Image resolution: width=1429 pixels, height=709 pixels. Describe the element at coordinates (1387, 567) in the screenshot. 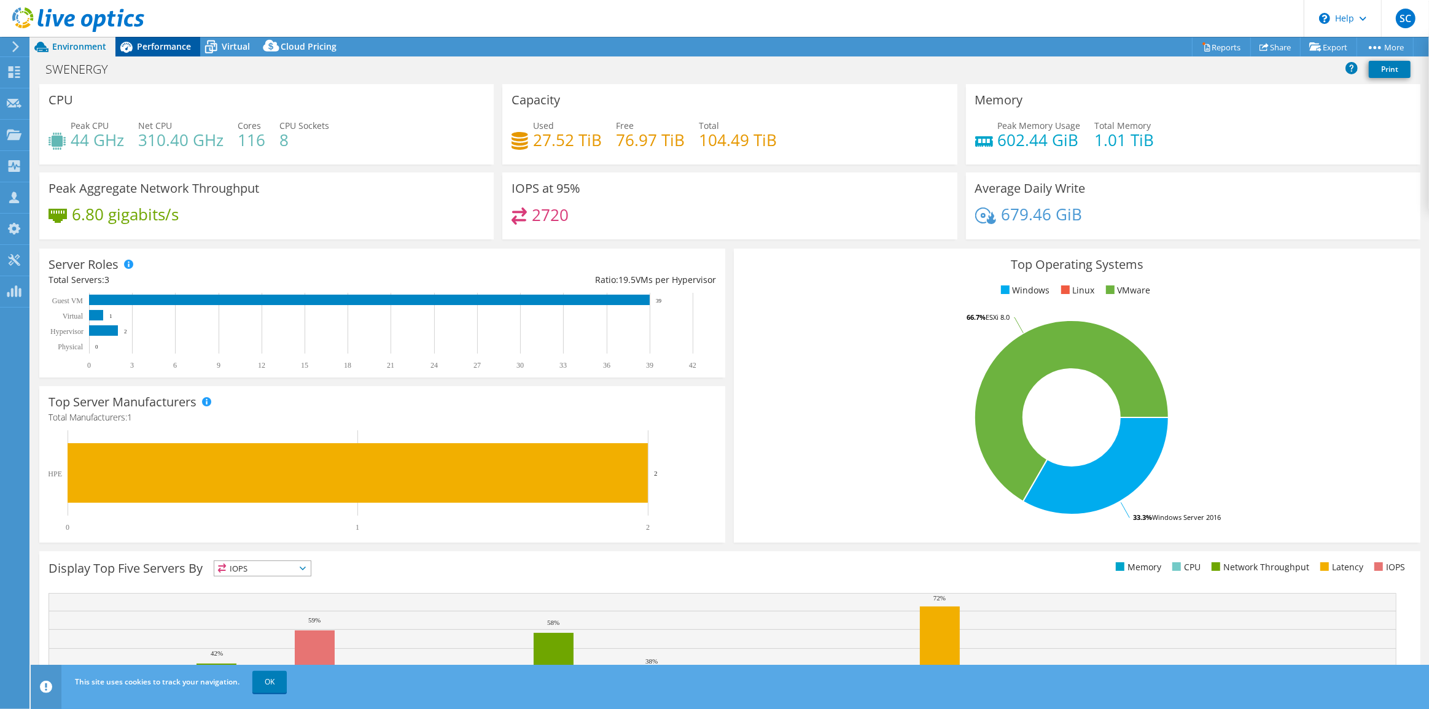

I see `li: IOPS` at that location.